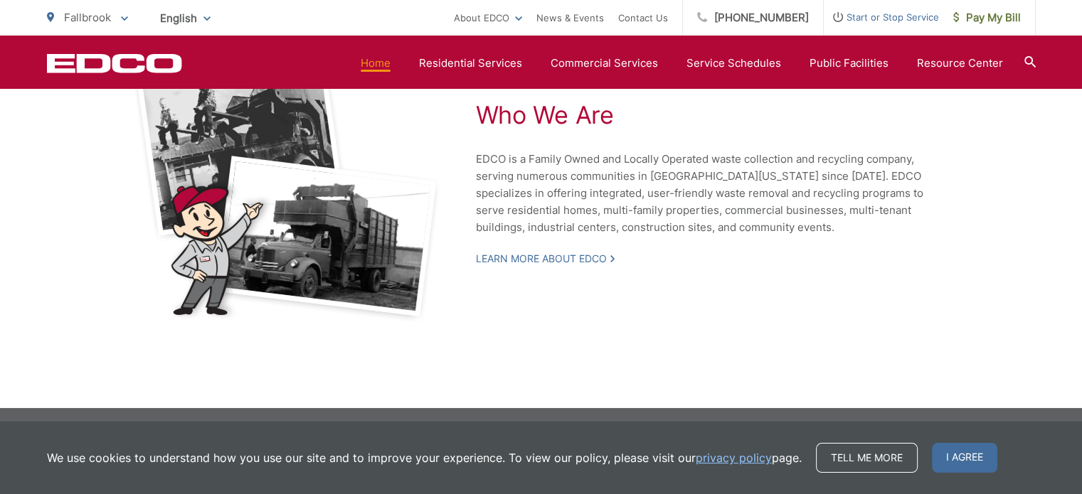 The image size is (1082, 494). I want to click on a: About EDCO, so click(488, 18).